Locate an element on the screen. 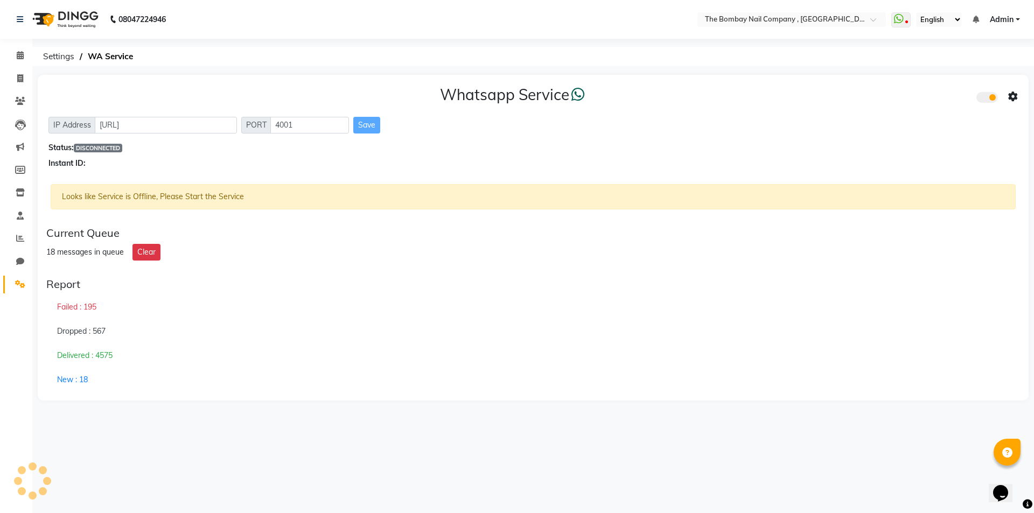  div: Dropped : 567 is located at coordinates (533, 332).